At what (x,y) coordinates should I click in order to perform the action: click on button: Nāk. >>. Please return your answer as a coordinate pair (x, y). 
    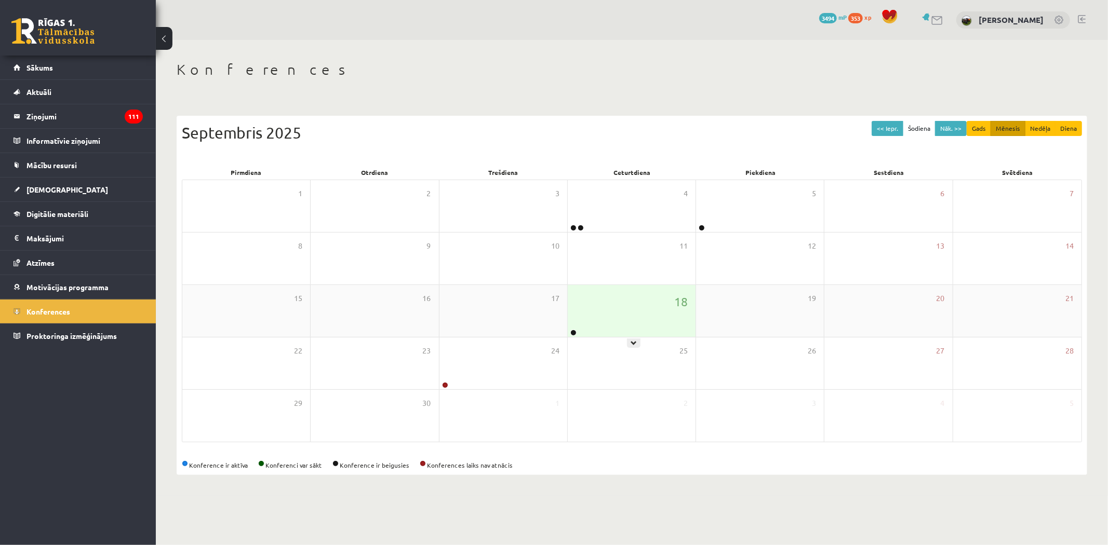
    Looking at the image, I should click on (950, 128).